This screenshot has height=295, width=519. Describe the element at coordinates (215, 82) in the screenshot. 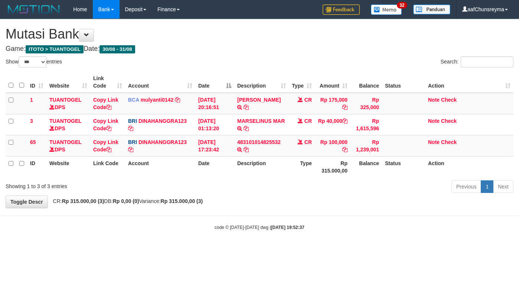

I see `th: Date: activate to sort column descending` at that location.